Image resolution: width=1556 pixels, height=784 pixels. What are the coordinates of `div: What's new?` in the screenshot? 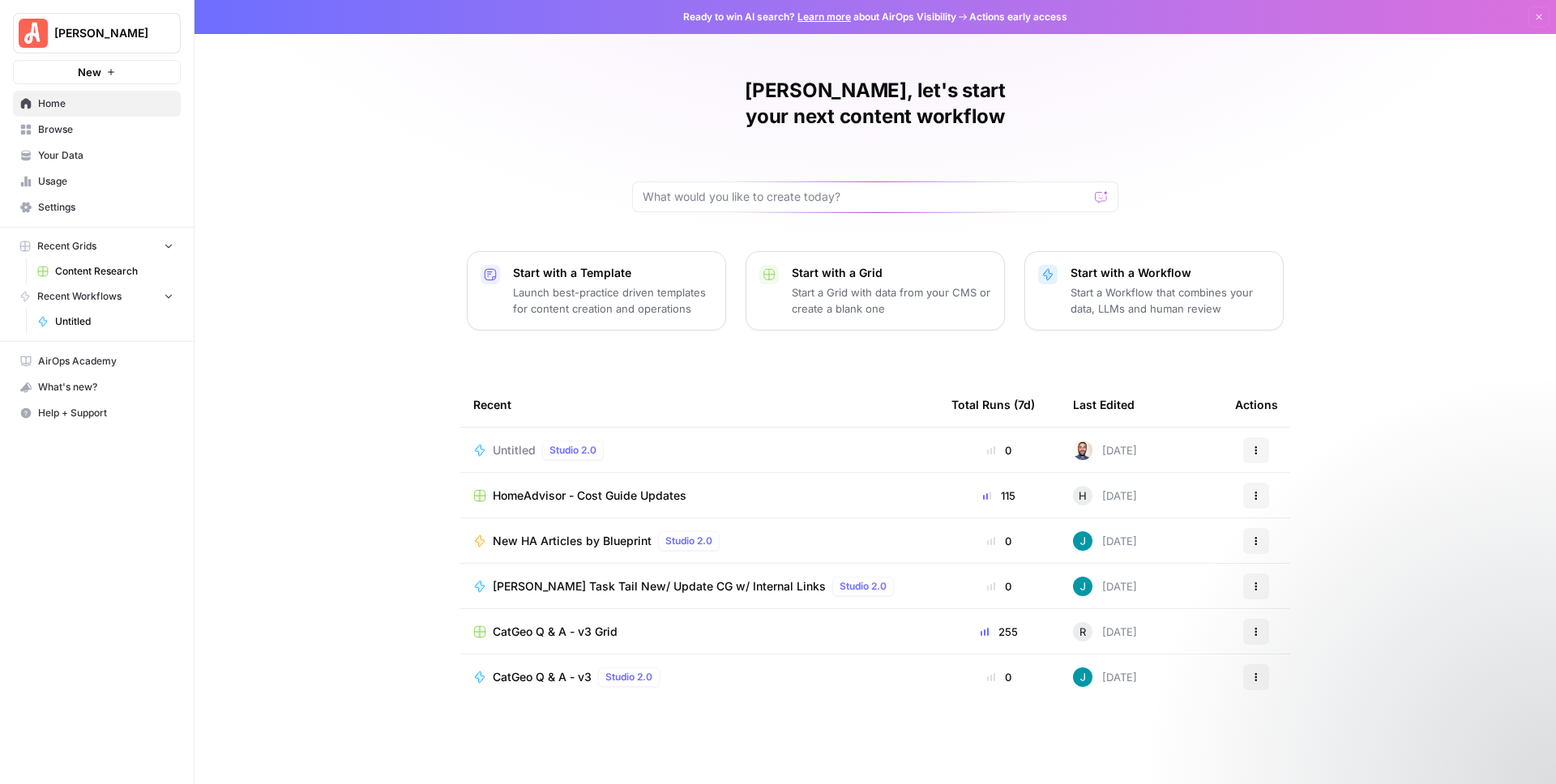 It's located at (97, 387).